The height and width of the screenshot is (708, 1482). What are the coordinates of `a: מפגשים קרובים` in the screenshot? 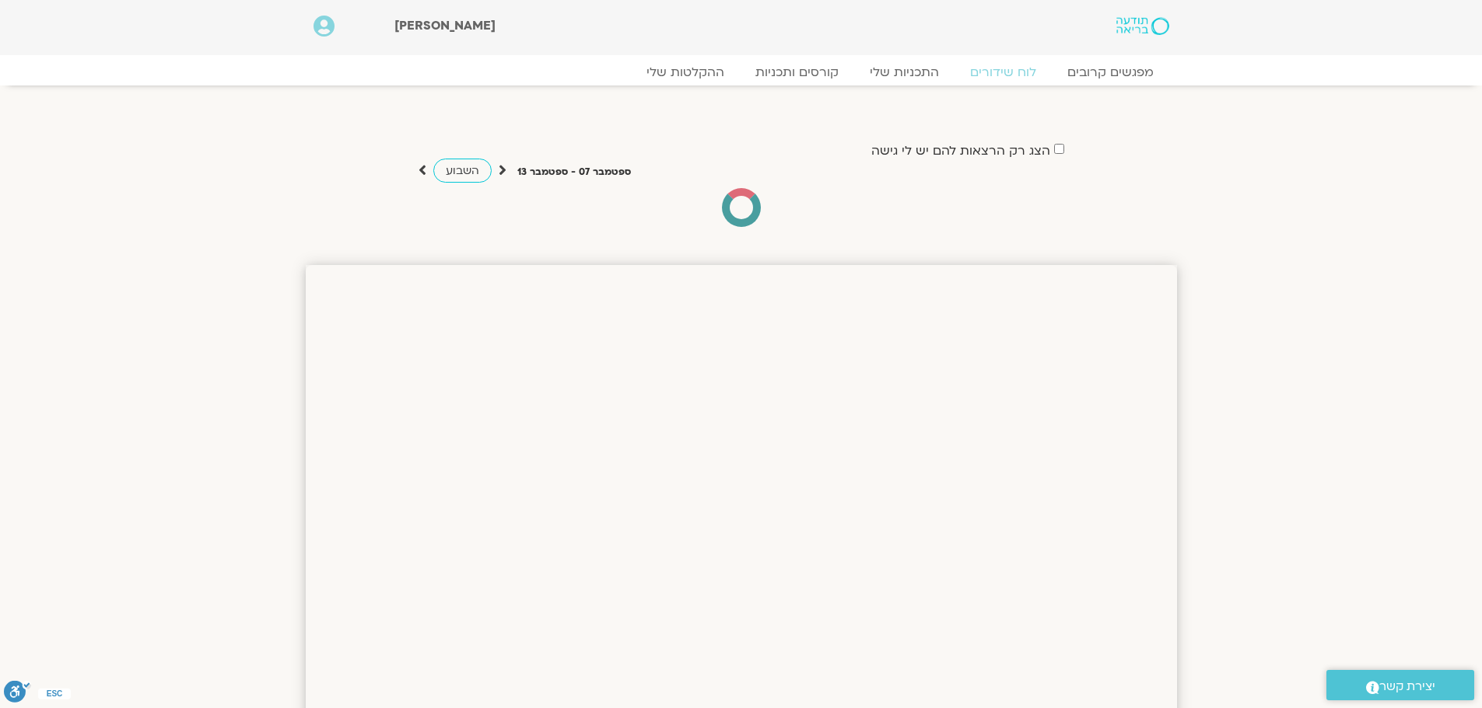 It's located at (1110, 72).